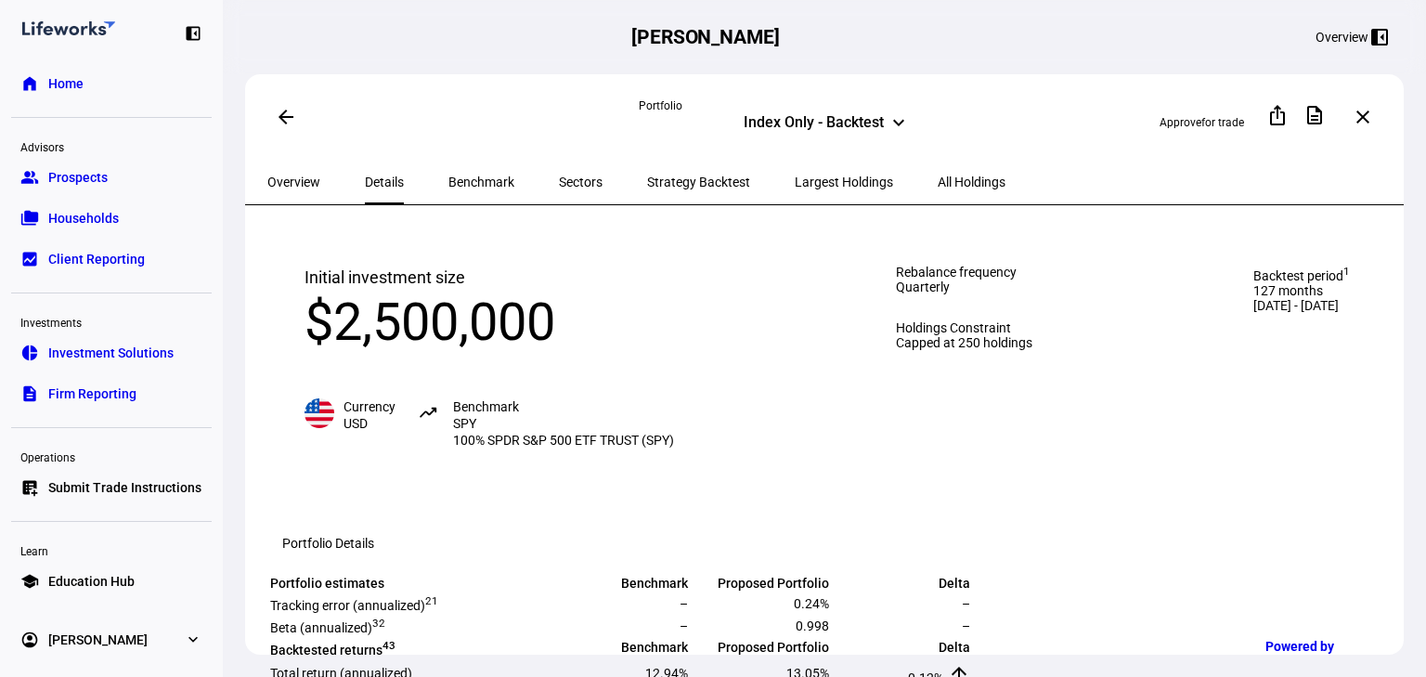 Image resolution: width=1426 pixels, height=677 pixels. What do you see at coordinates (825, 106) in the screenshot?
I see `div: Portfolio` at bounding box center [825, 106].